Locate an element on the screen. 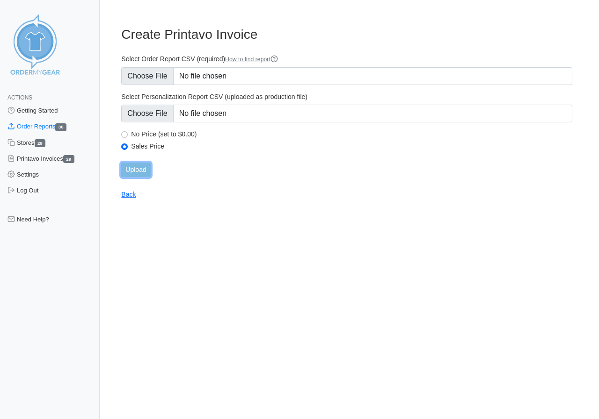 The width and height of the screenshot is (599, 419). a: Back is located at coordinates (128, 195).